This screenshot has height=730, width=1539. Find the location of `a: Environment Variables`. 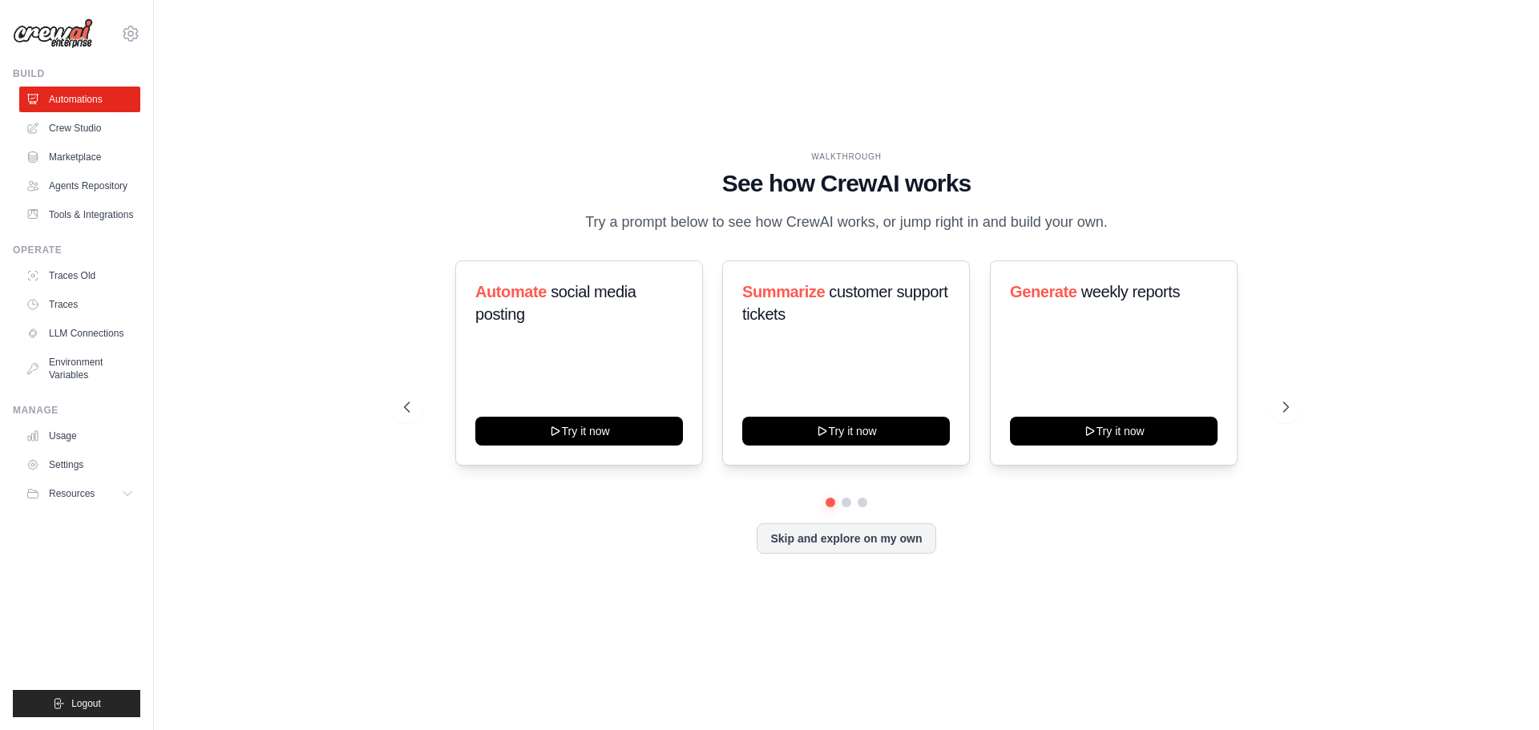

a: Environment Variables is located at coordinates (79, 369).